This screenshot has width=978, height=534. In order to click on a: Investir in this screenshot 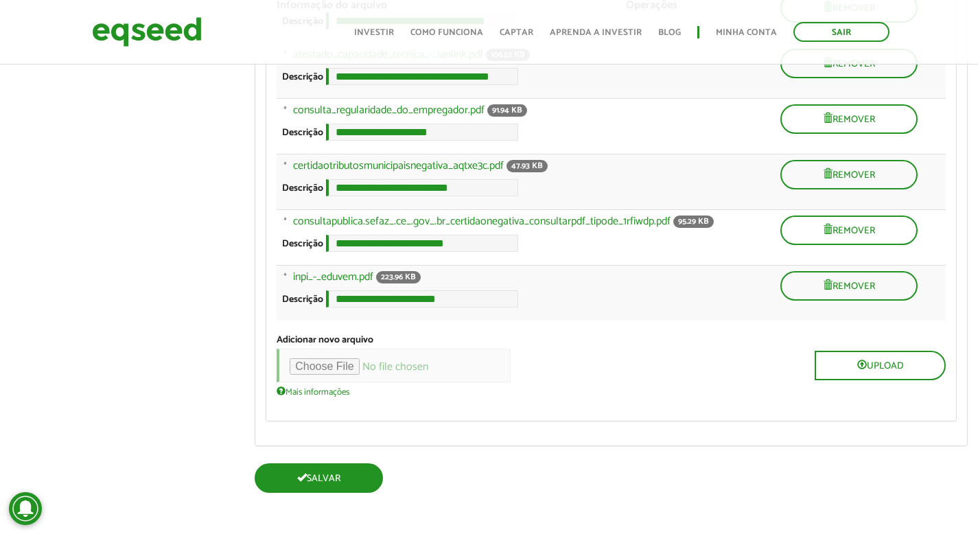, I will do `click(374, 32)`.